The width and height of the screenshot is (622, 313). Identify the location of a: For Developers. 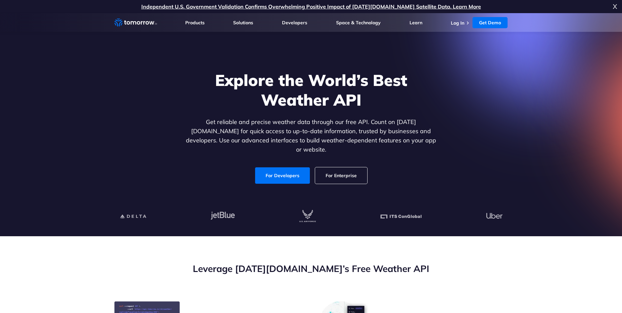
(282, 175).